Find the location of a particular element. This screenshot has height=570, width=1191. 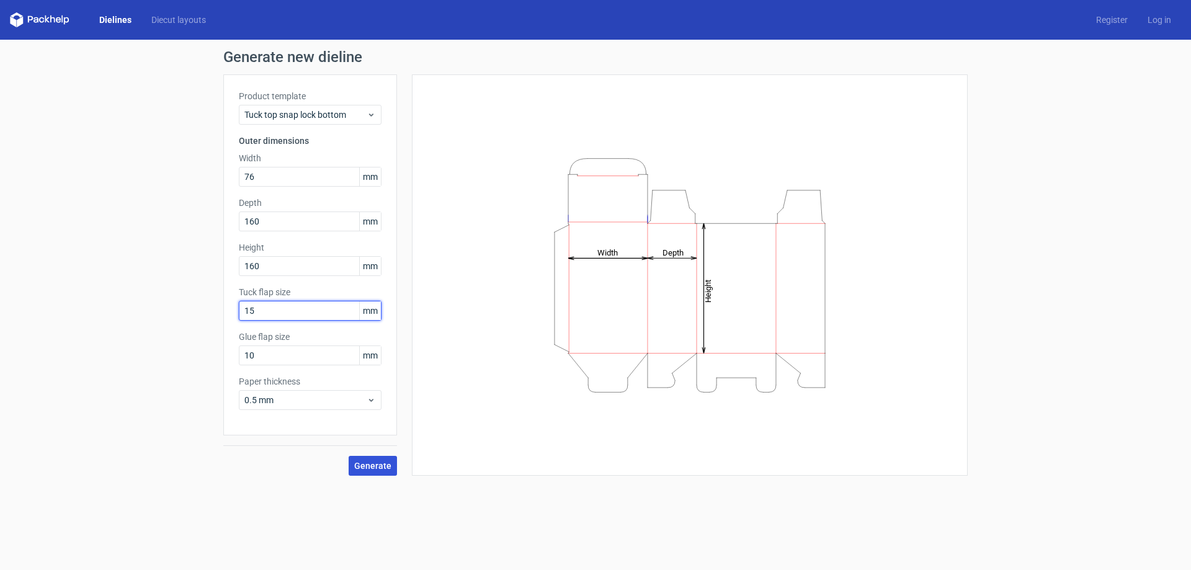

a: Register is located at coordinates (1111, 20).